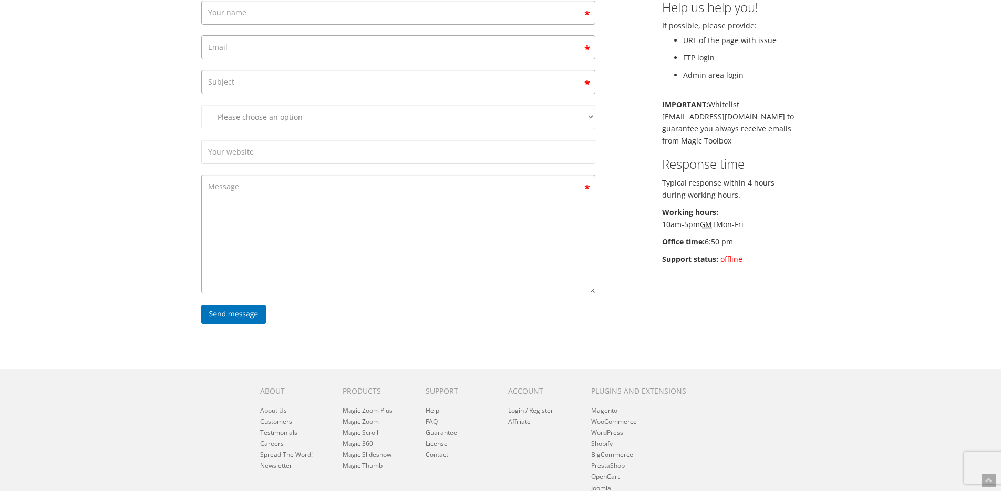  I want to click on a: Careers, so click(272, 443).